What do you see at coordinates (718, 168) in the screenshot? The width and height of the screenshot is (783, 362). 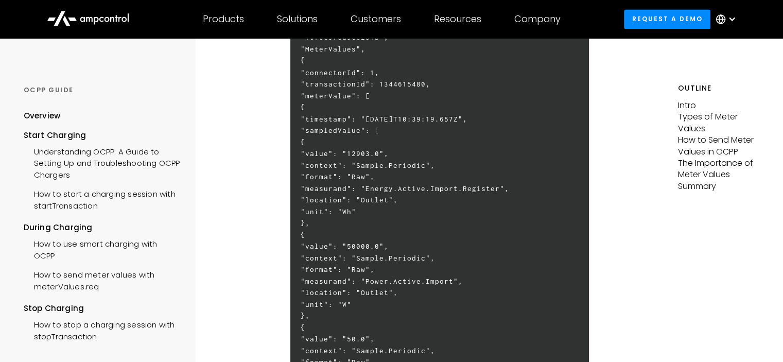 I see `p: The Importance of Meter Values` at bounding box center [718, 168].